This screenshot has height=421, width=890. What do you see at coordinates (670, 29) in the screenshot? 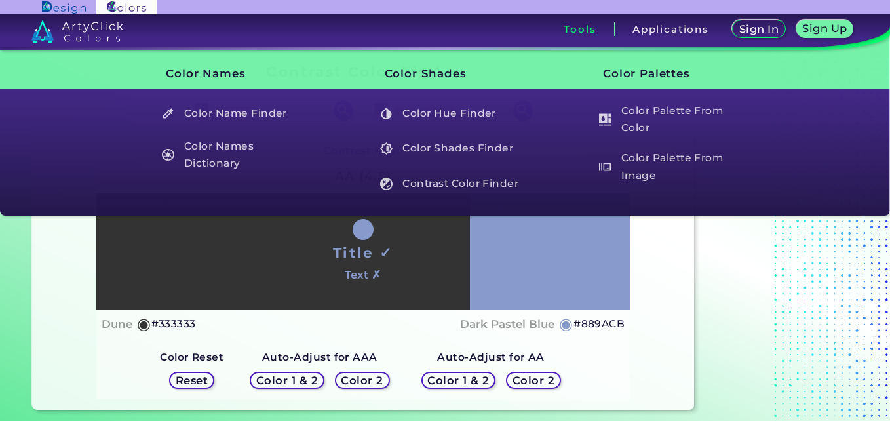
I see `h3: Applications` at bounding box center [670, 29].